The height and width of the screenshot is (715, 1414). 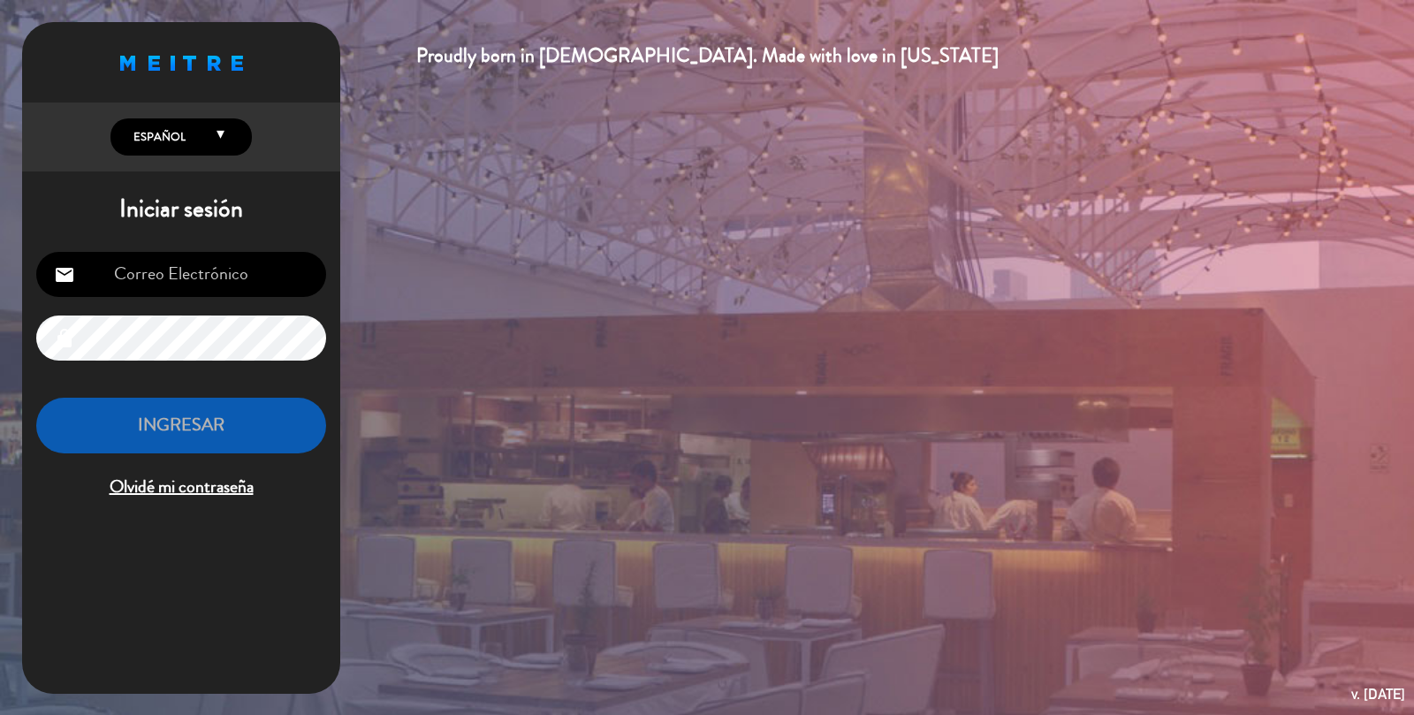 I want to click on span: Olvidé mi contraseña, so click(x=181, y=487).